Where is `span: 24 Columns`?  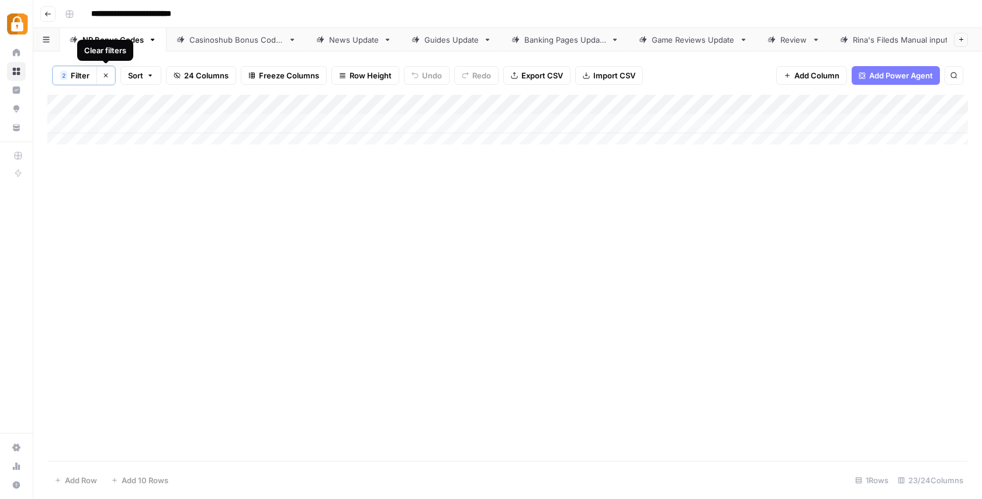
span: 24 Columns is located at coordinates (206, 75).